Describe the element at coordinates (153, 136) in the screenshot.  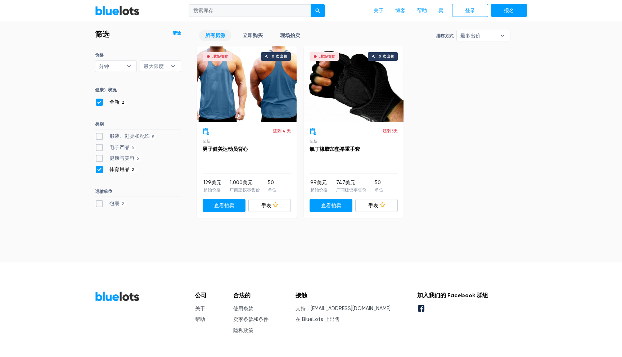
I see `font: 9` at that location.